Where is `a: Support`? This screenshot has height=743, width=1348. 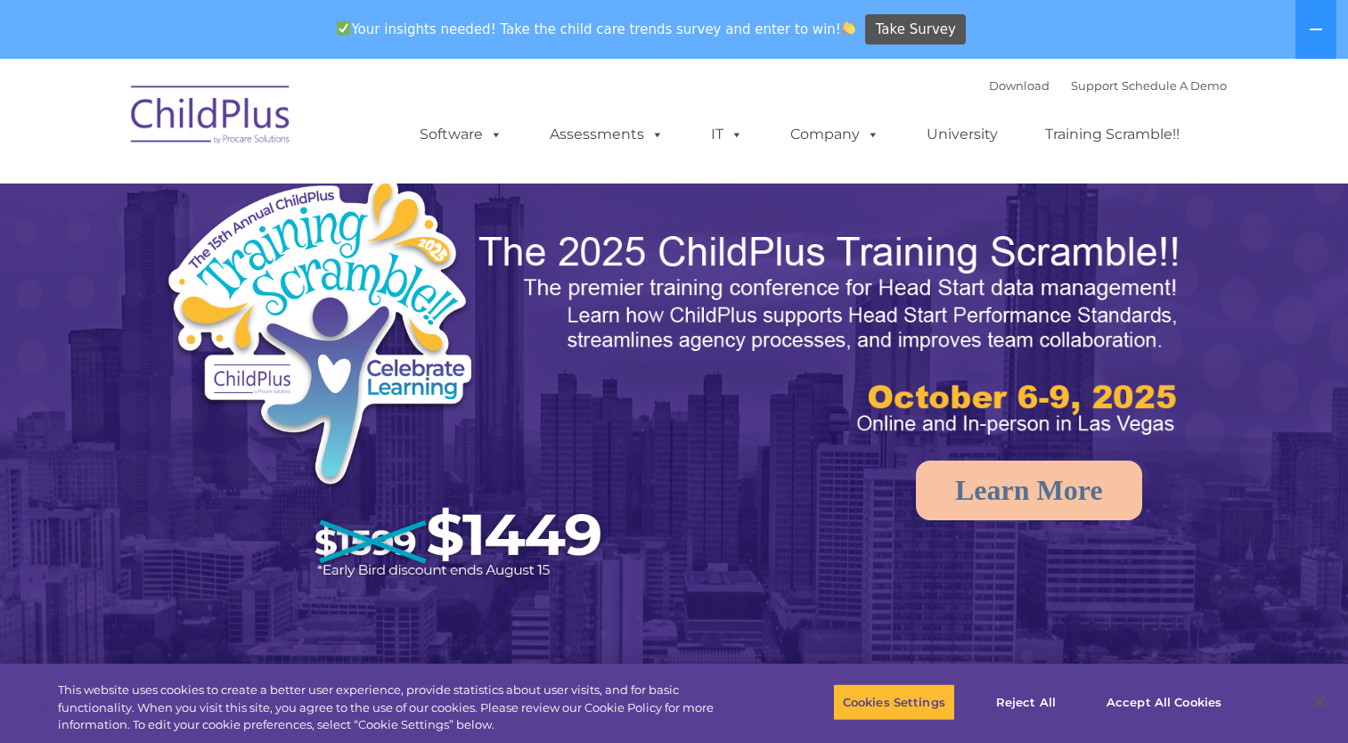 a: Support is located at coordinates (1094, 86).